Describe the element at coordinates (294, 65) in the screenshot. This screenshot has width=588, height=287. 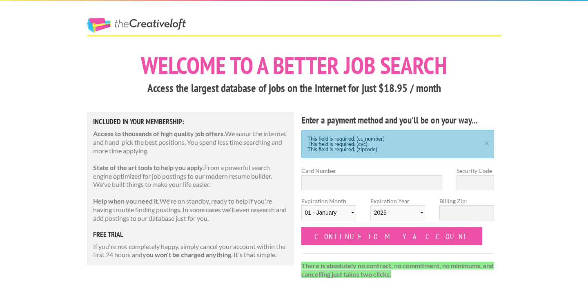
I see `h1: Welcome to a better job search` at that location.